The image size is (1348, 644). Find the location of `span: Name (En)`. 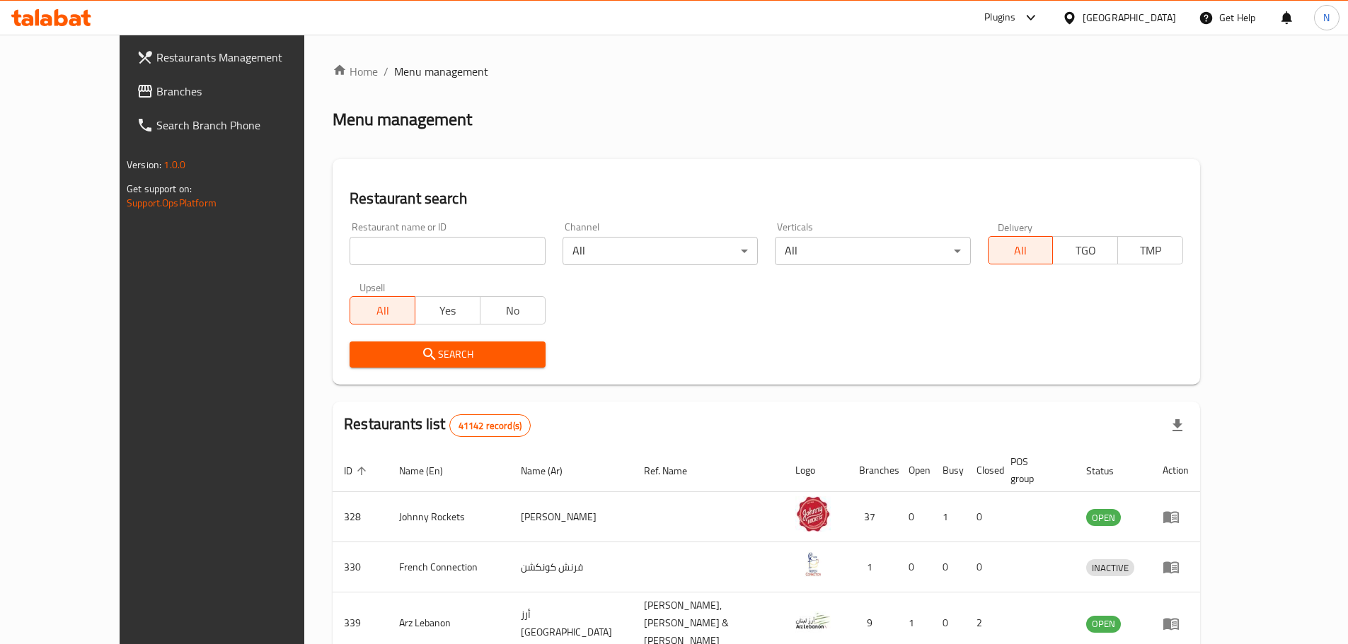

span: Name (En) is located at coordinates (430, 471).